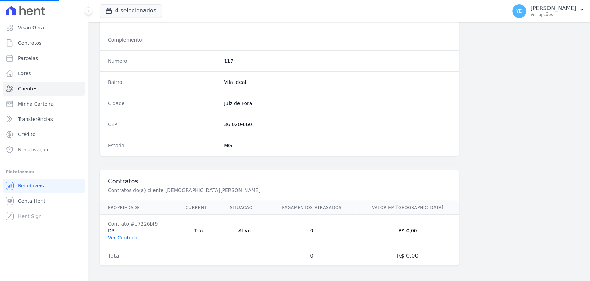  What do you see at coordinates (33, 149) in the screenshot?
I see `span: Negativação` at bounding box center [33, 149].